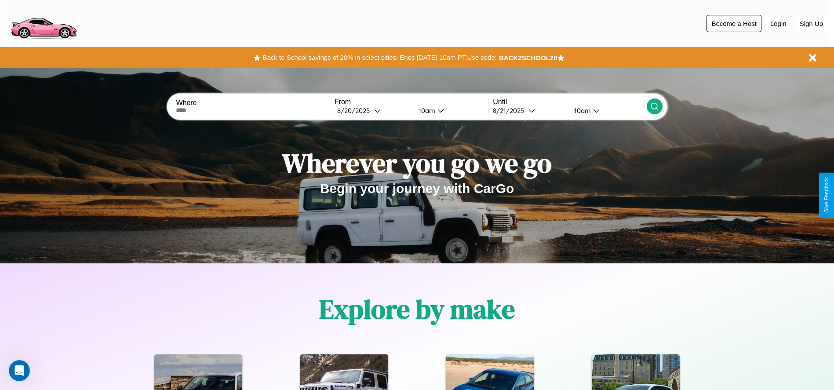 The image size is (834, 390). What do you see at coordinates (252, 103) in the screenshot?
I see `label: Where` at bounding box center [252, 103].